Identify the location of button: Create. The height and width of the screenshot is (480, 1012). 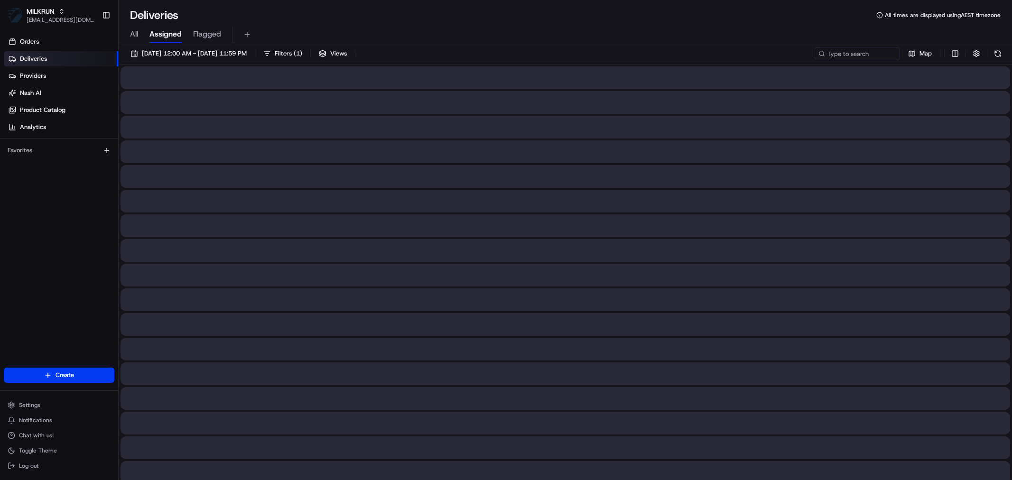
(59, 375).